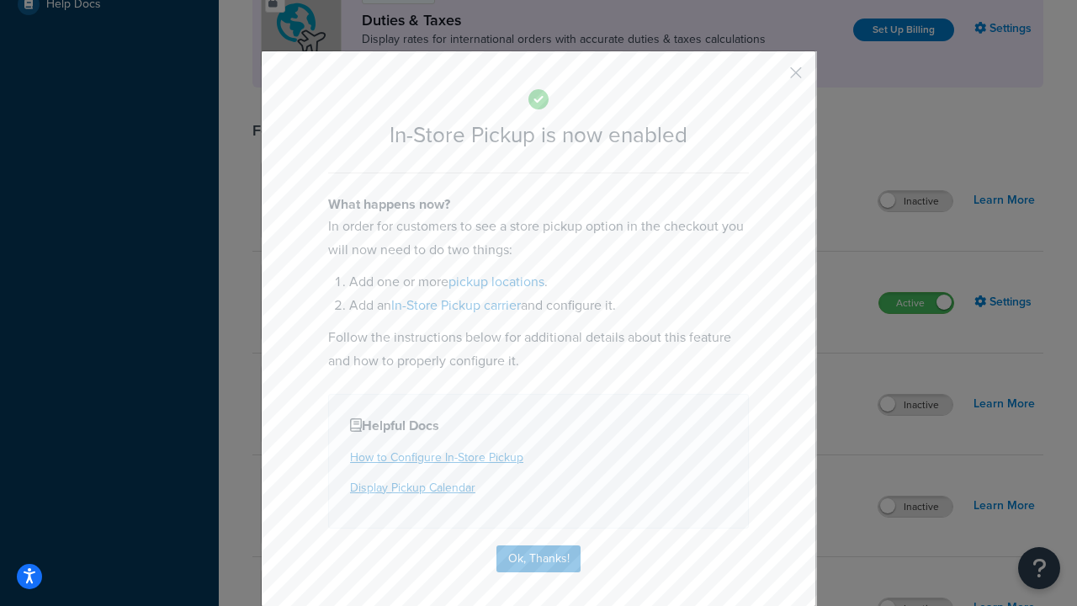  I want to click on h4: Helpful Docs, so click(538, 426).